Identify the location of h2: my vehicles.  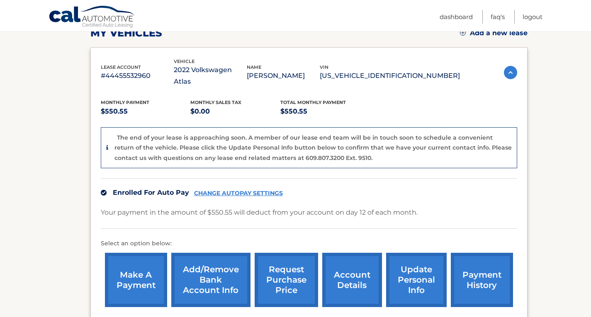
(126, 33).